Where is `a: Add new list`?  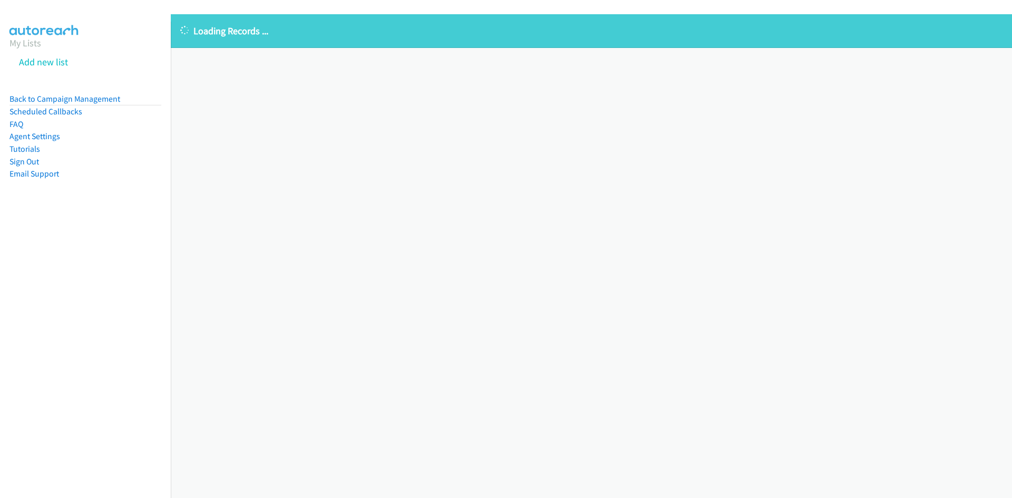 a: Add new list is located at coordinates (43, 62).